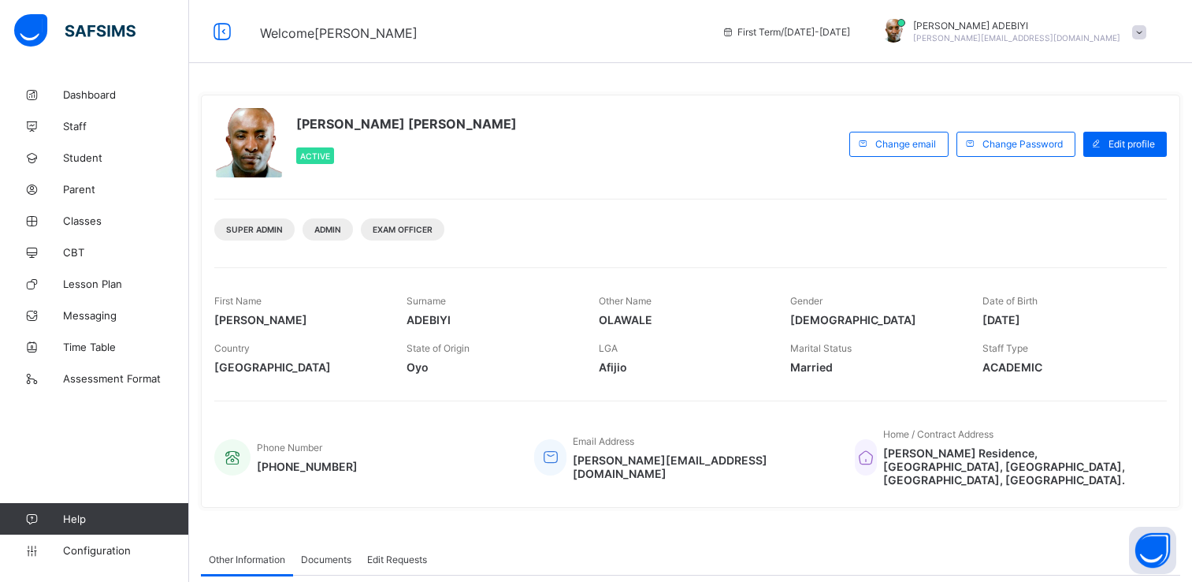 Image resolution: width=1192 pixels, height=582 pixels. I want to click on span: ACADEMIC, so click(1067, 366).